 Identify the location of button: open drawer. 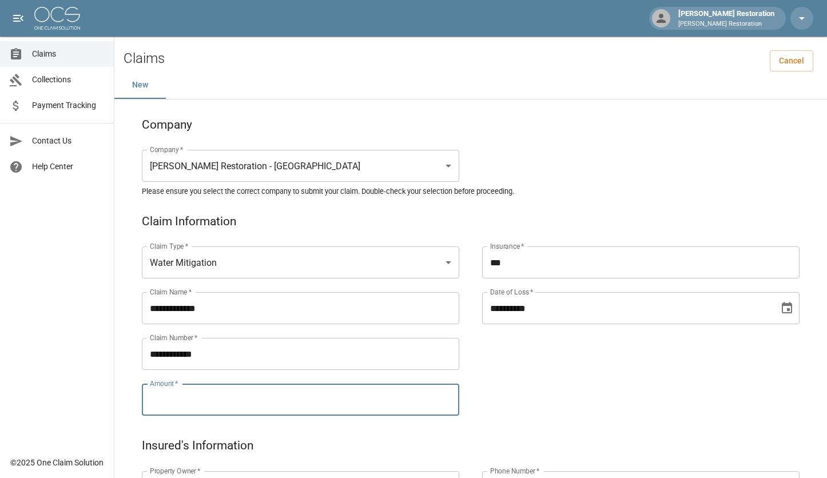
(18, 18).